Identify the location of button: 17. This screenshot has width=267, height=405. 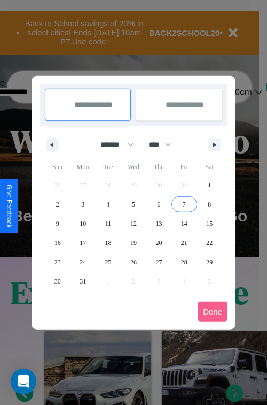
(82, 243).